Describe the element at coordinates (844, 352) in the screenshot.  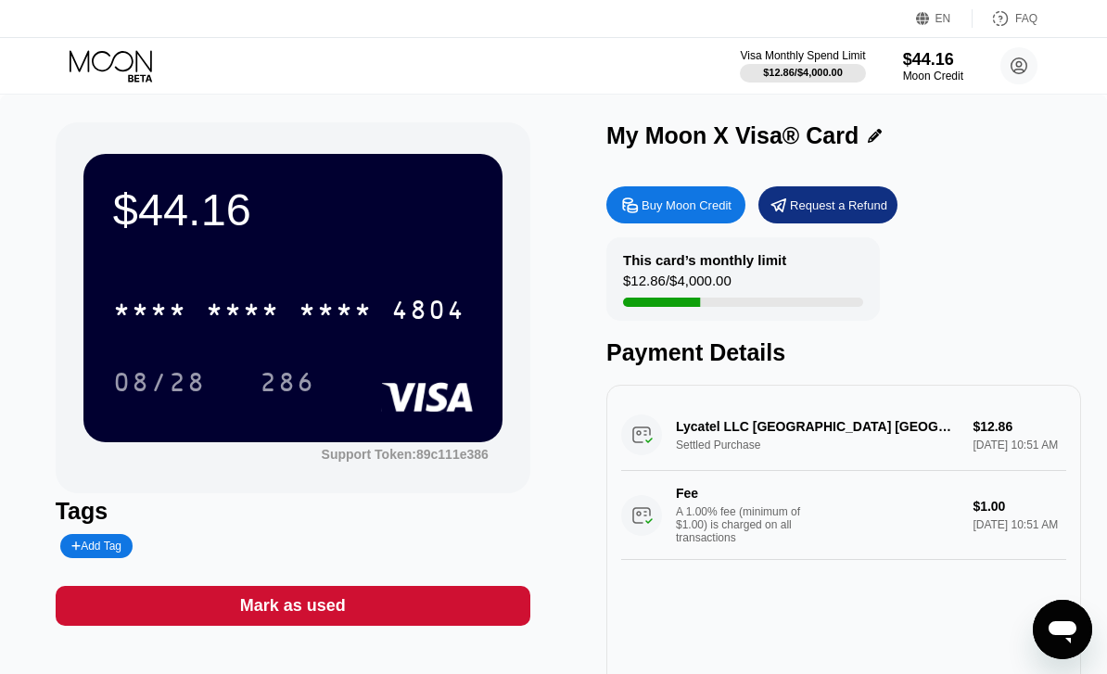
I see `div: Payment Details` at that location.